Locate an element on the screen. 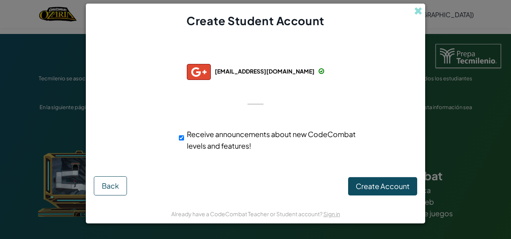 This screenshot has height=239, width=511. a: Sign in is located at coordinates (332, 214).